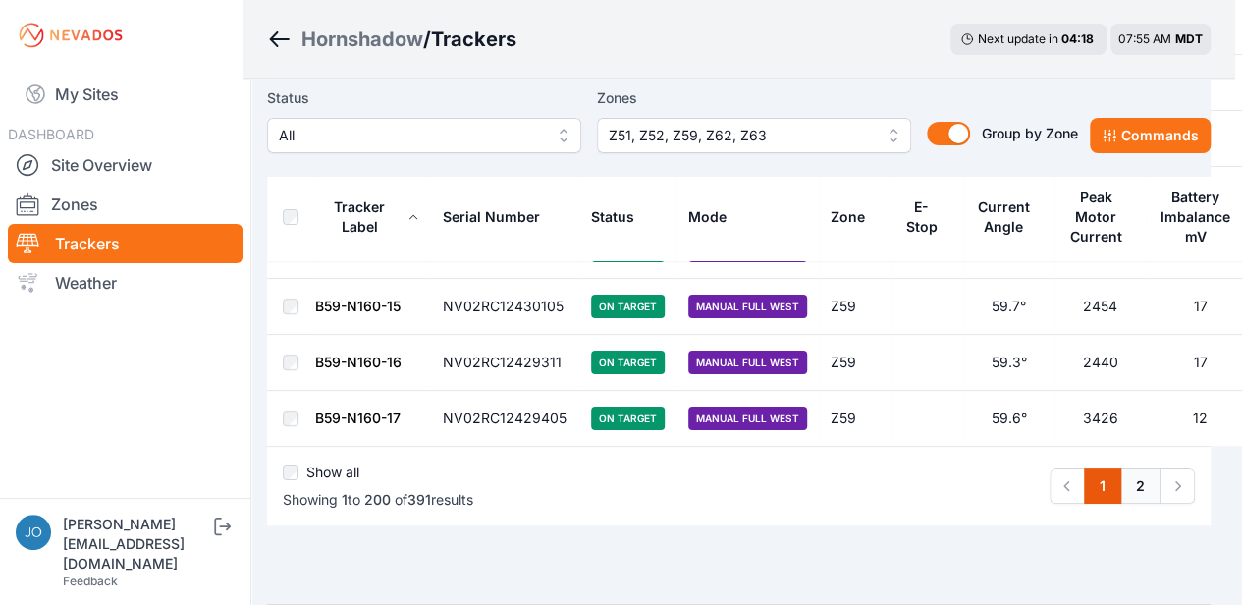  I want to click on span: 391, so click(419, 499).